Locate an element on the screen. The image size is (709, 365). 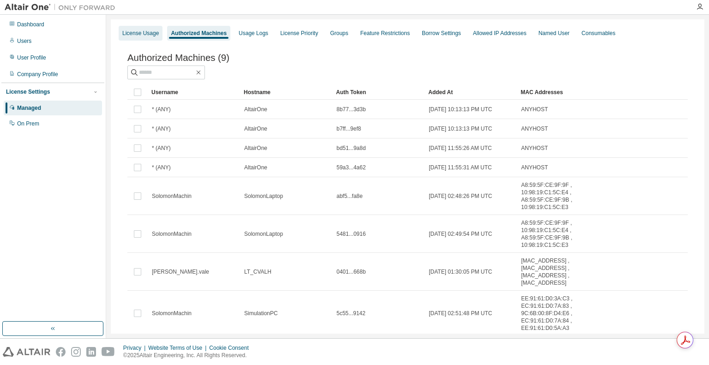
div: Feature Restrictions is located at coordinates (385, 33).